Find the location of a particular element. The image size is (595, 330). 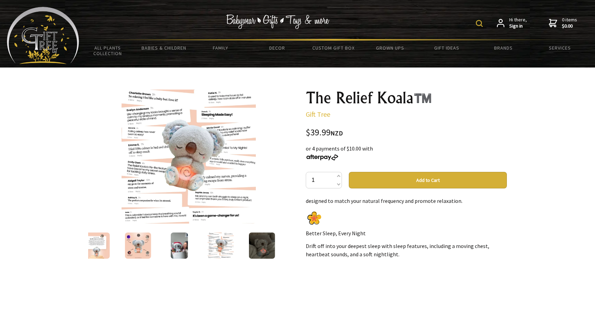

p: Drift off into your deepest sleep with sleep features, including a moving chest, heartbeat sounds... is located at coordinates (406, 250).